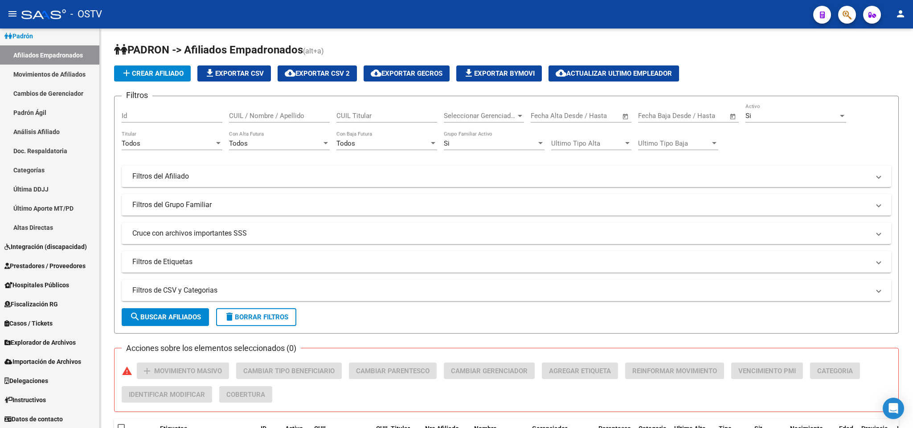 The height and width of the screenshot is (428, 913). Describe the element at coordinates (152, 74) in the screenshot. I see `span: Crear Afiliado` at that location.